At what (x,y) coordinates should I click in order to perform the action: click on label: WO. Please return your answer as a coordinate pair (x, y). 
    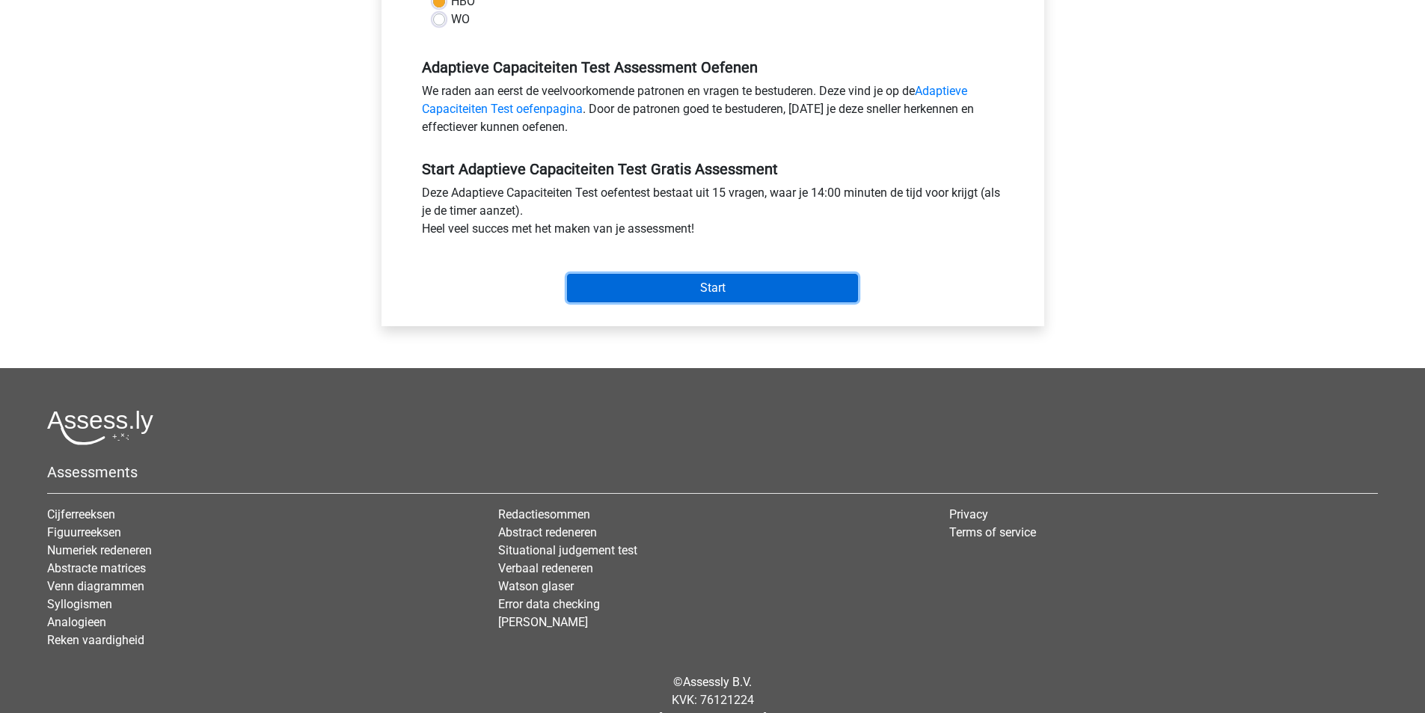
    Looking at the image, I should click on (460, 19).